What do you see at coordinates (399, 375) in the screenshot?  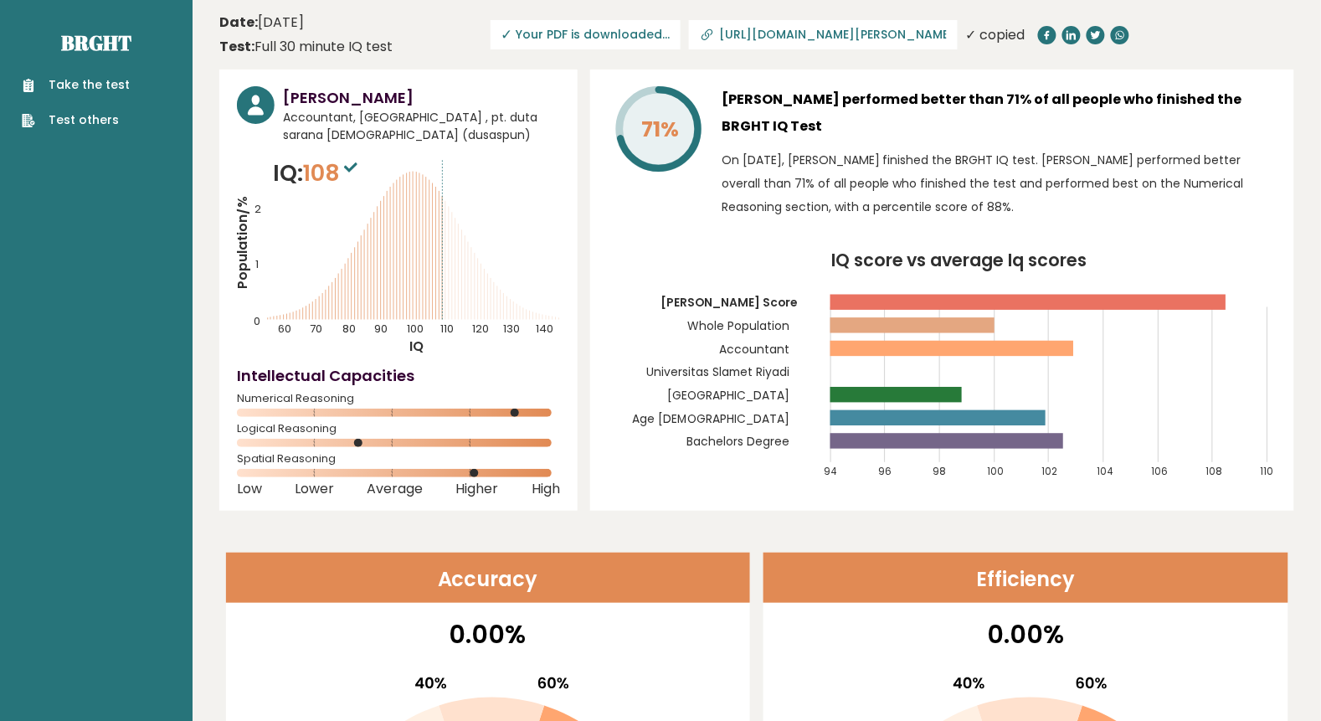 I see `h4: Intellectual Capacities` at bounding box center [399, 375].